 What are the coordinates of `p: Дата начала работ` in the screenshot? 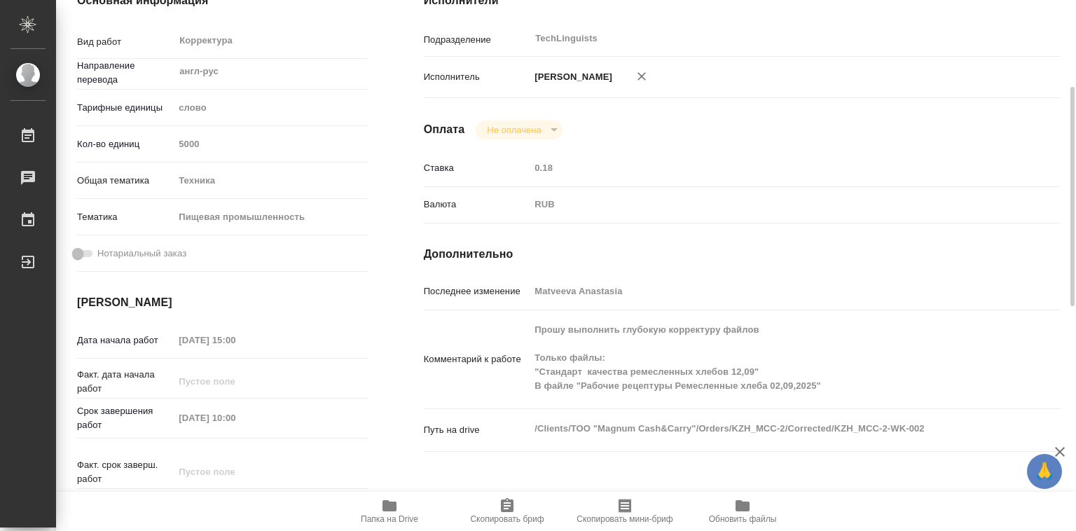 It's located at (125, 341).